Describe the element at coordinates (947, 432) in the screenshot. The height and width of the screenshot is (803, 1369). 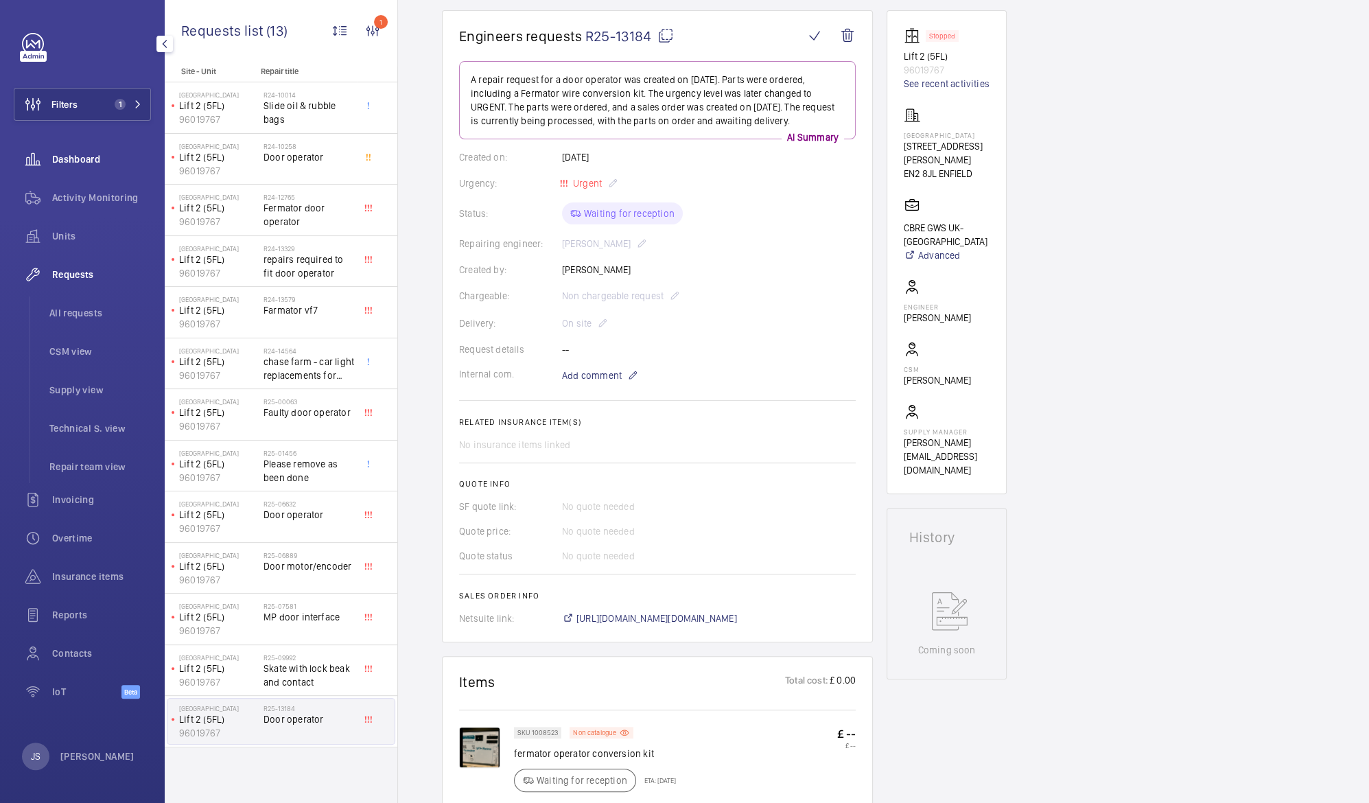
I see `p: Supply manager` at that location.